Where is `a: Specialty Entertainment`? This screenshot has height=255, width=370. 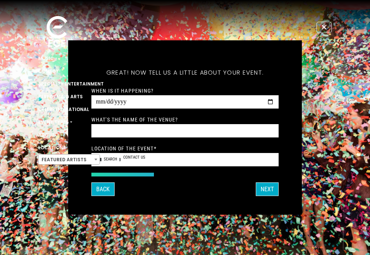 a: Specialty Entertainment is located at coordinates (185, 84).